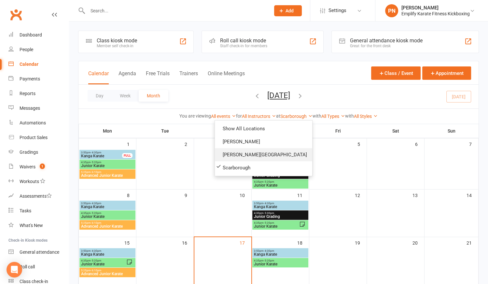 The height and width of the screenshot is (284, 488). I want to click on div: 20, so click(418, 242).